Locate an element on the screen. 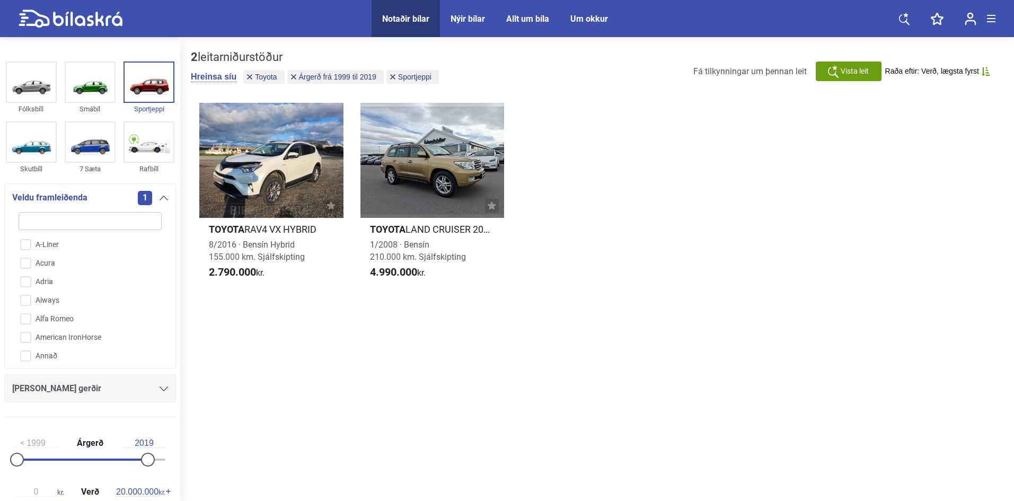  b: 4.990.000 is located at coordinates (393, 272).